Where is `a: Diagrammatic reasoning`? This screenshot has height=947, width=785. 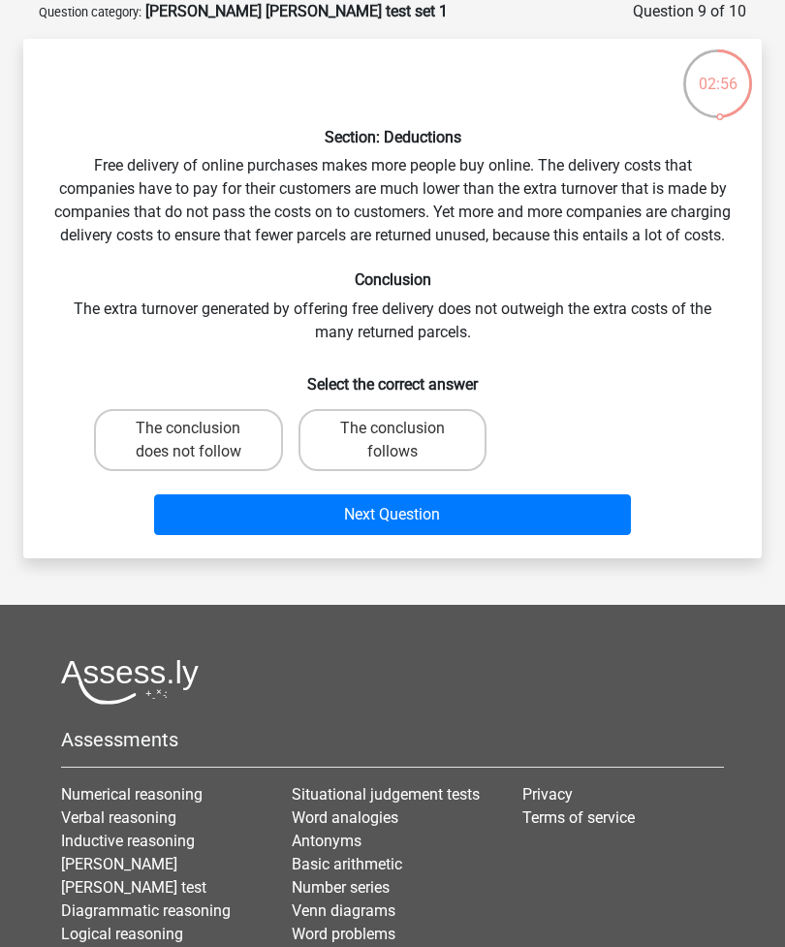
a: Diagrammatic reasoning is located at coordinates (145, 910).